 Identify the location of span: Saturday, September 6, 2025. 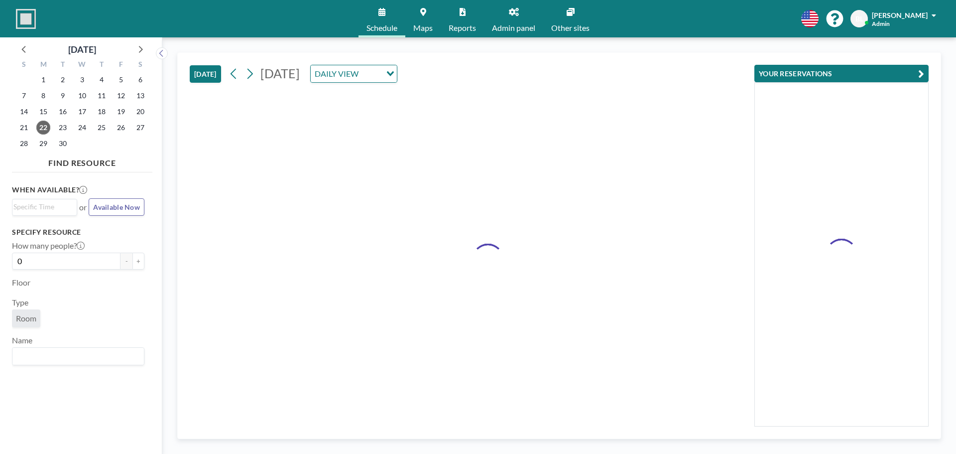
(140, 80).